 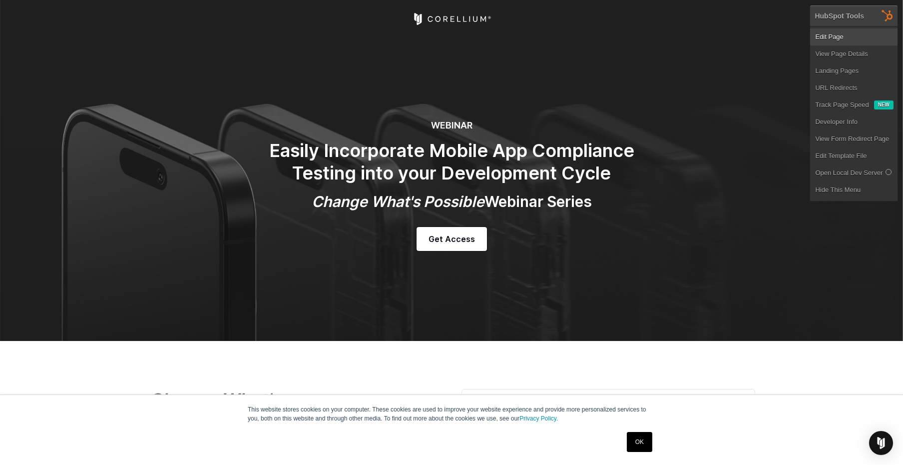 I want to click on a: Edit Template File, so click(x=854, y=156).